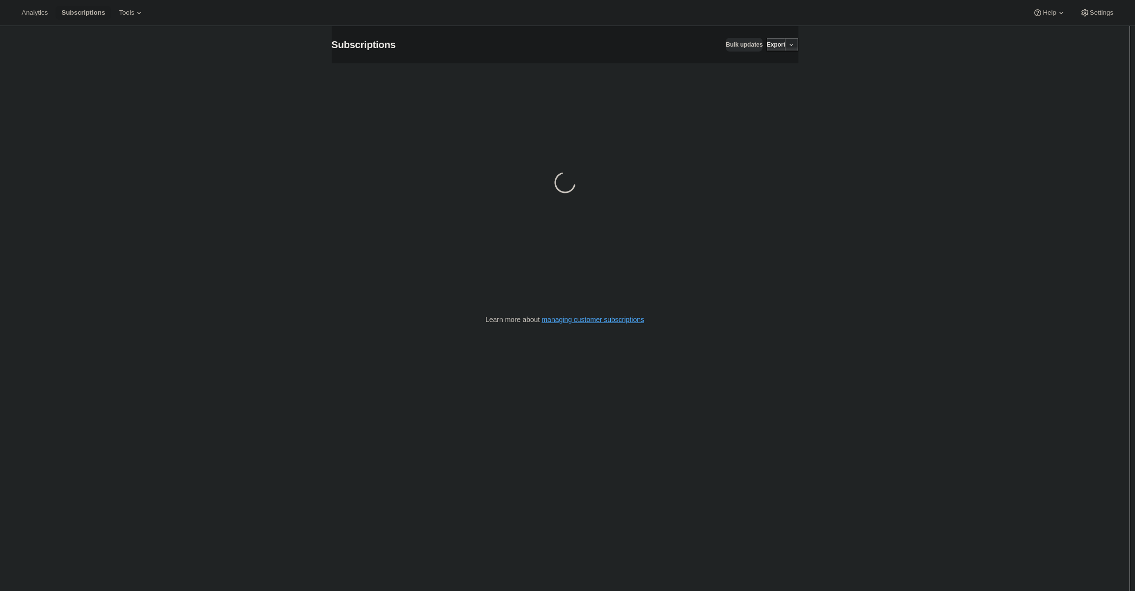  I want to click on button: Help, so click(1049, 13).